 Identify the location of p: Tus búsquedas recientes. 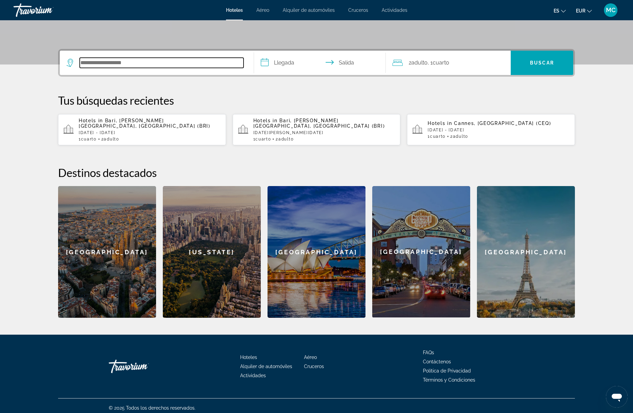
(316, 100).